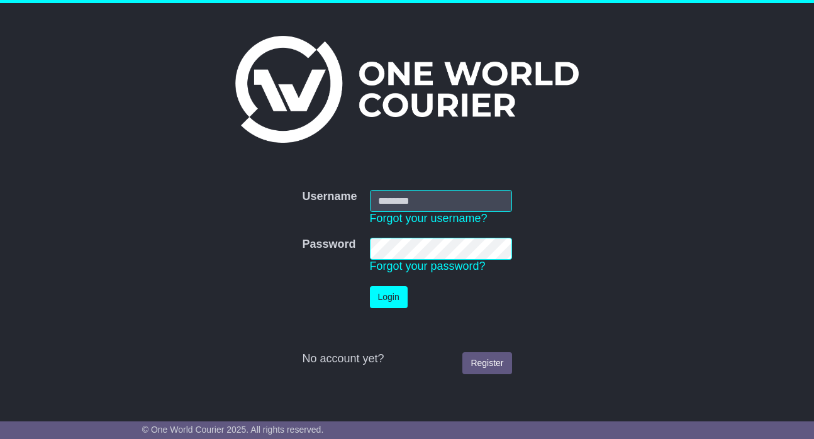 This screenshot has height=439, width=814. I want to click on button: Login, so click(389, 297).